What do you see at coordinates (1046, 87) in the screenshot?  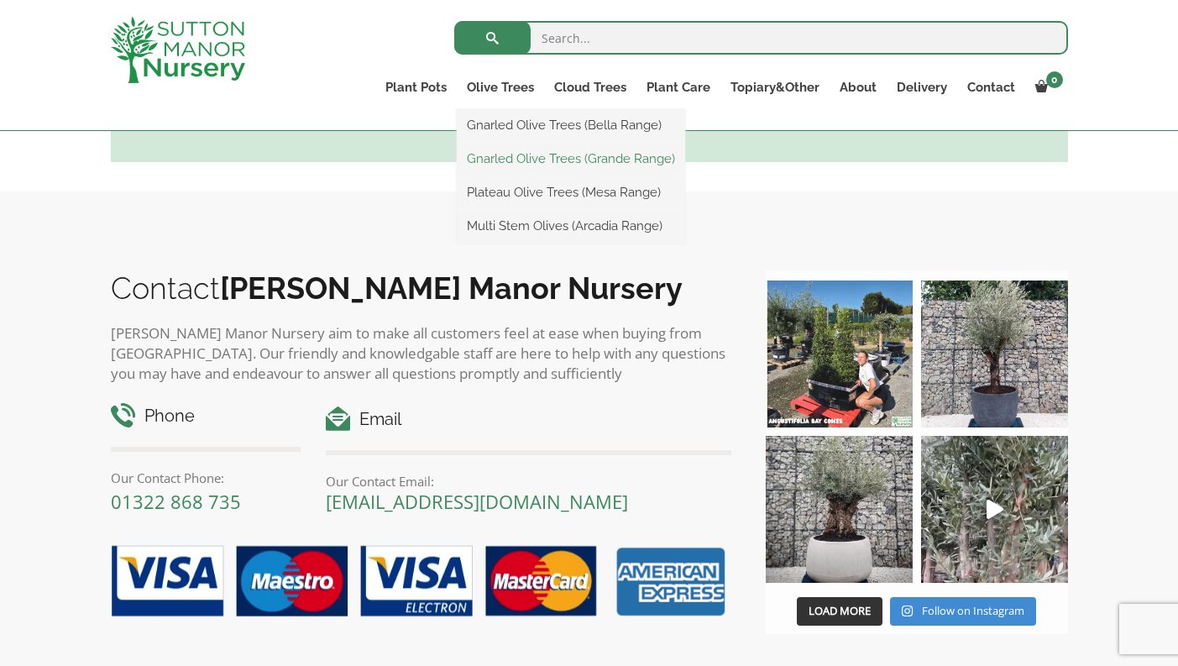 I see `a: 0` at bounding box center [1046, 87].